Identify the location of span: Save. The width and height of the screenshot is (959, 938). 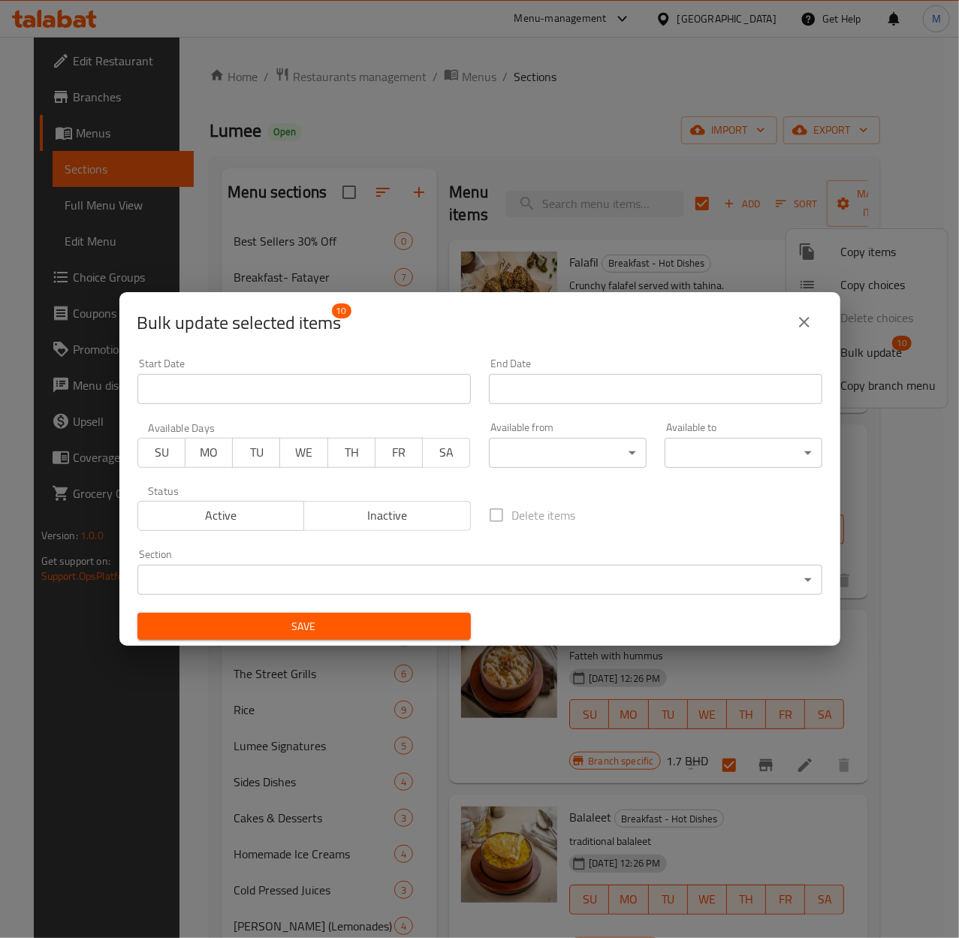
(304, 627).